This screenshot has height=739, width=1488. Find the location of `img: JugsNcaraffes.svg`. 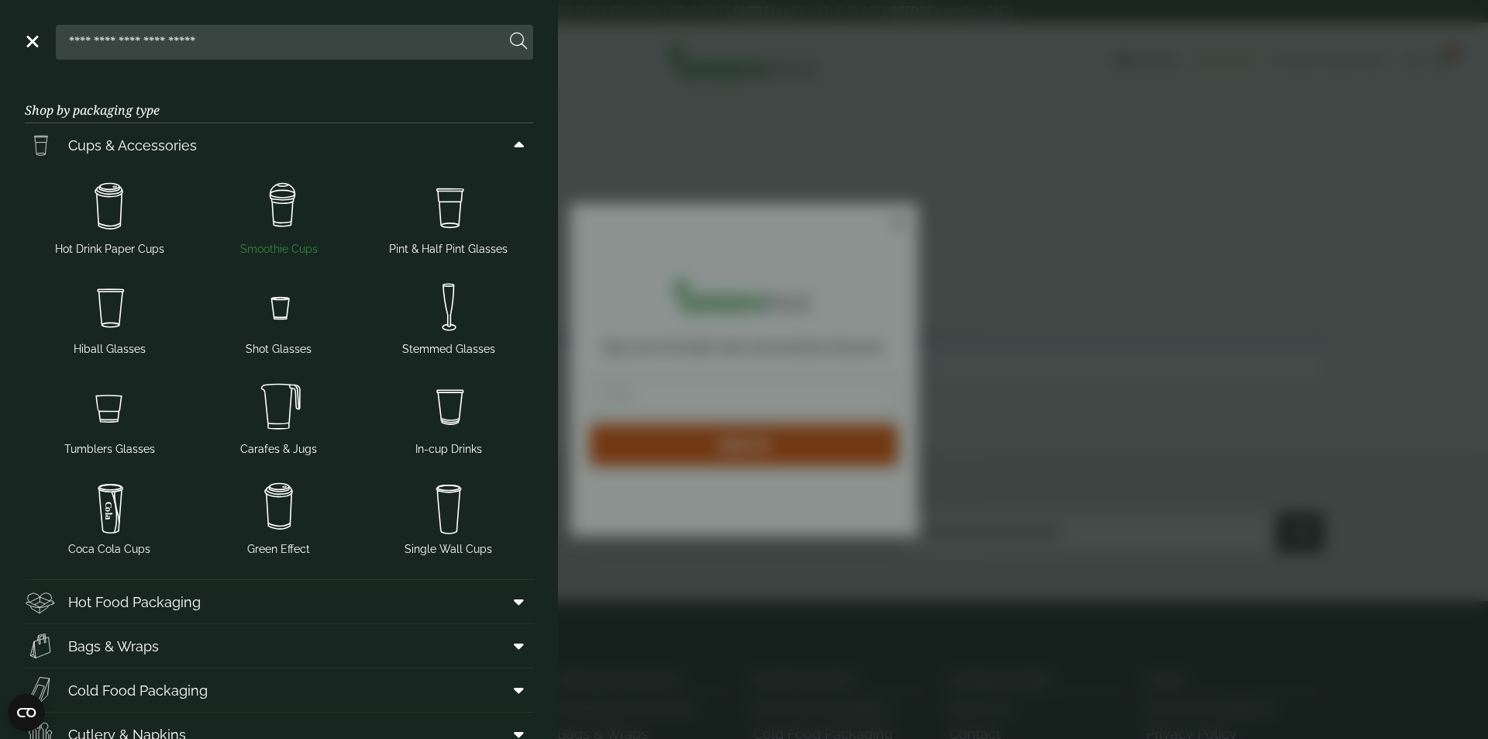

img: JugsNcaraffes.svg is located at coordinates (279, 407).